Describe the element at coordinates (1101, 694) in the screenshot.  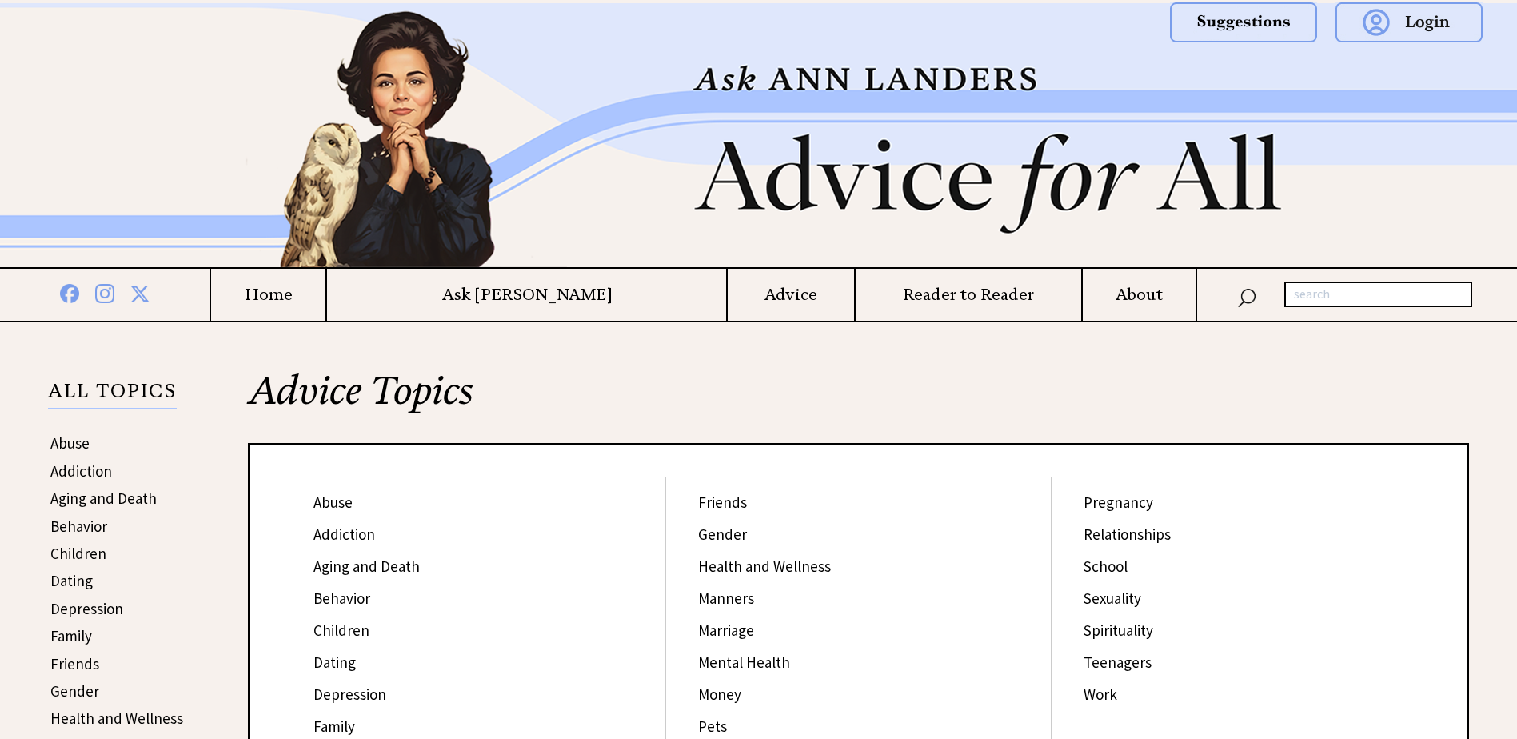
I see `a: Work` at that location.